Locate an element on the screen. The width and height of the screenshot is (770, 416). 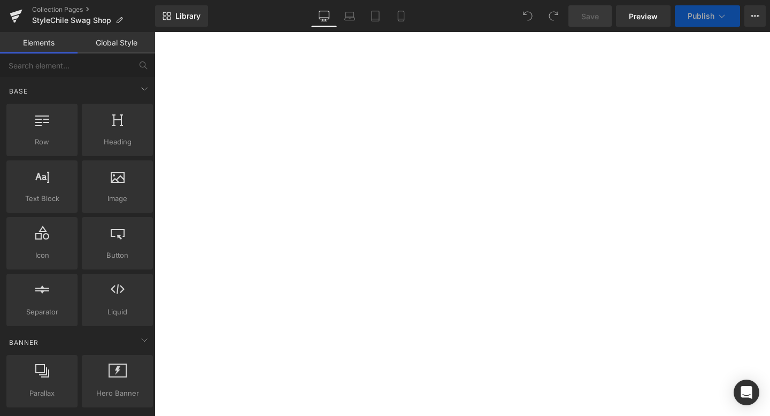
button: Publish is located at coordinates (707, 16).